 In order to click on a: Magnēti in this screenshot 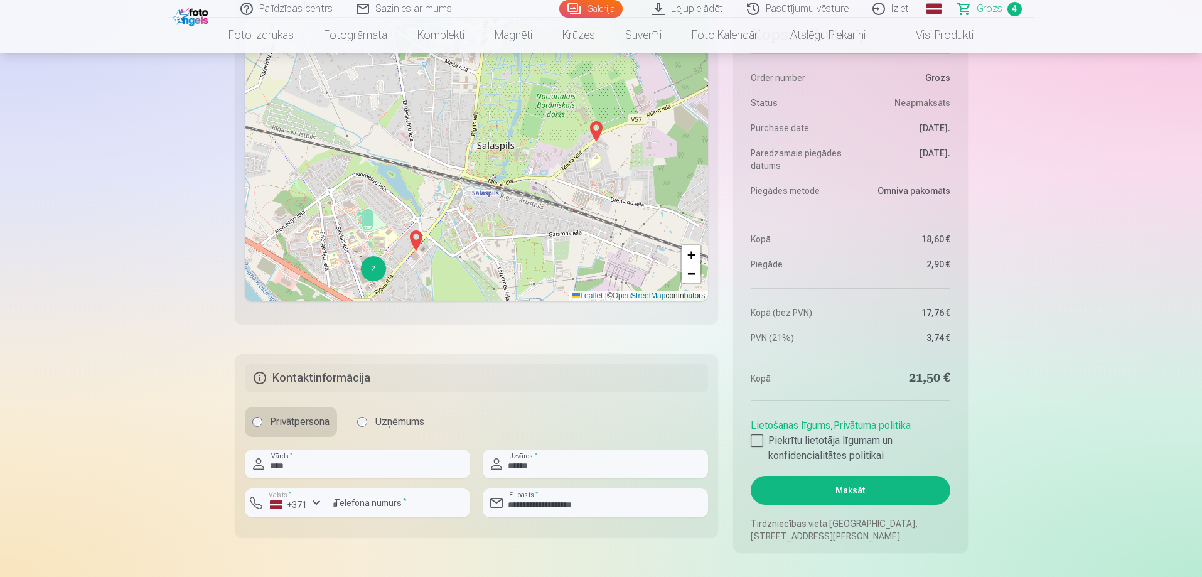, I will do `click(513, 35)`.